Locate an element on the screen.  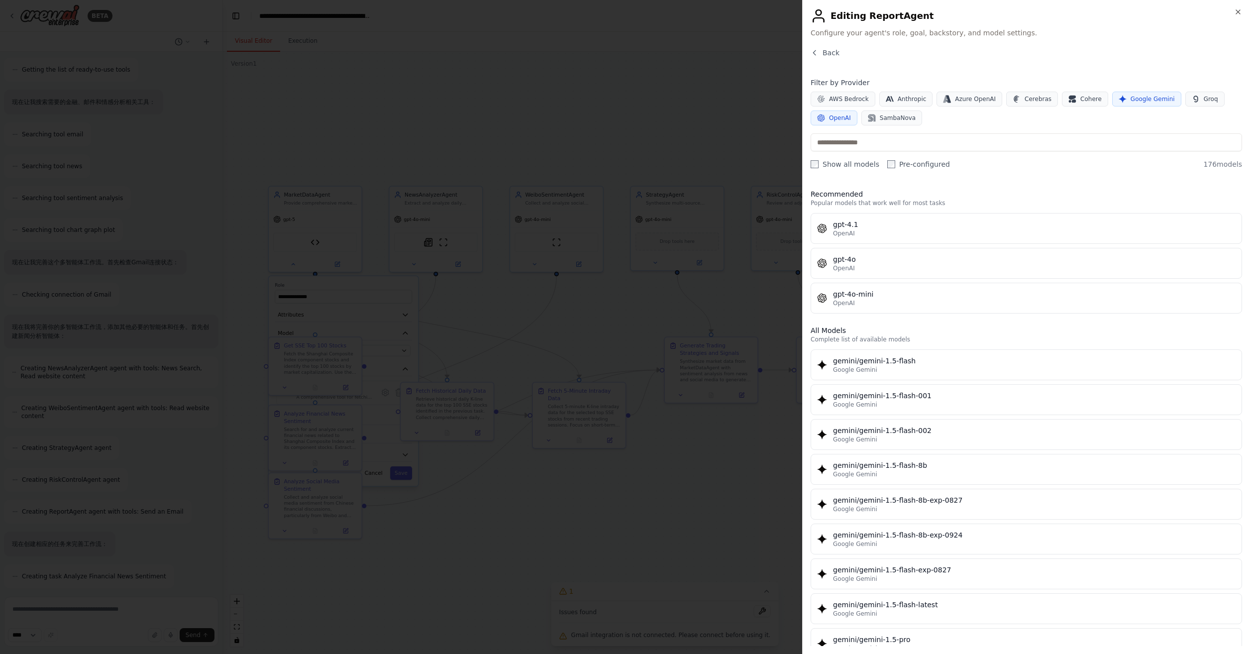
span: Groq is located at coordinates (1210, 99).